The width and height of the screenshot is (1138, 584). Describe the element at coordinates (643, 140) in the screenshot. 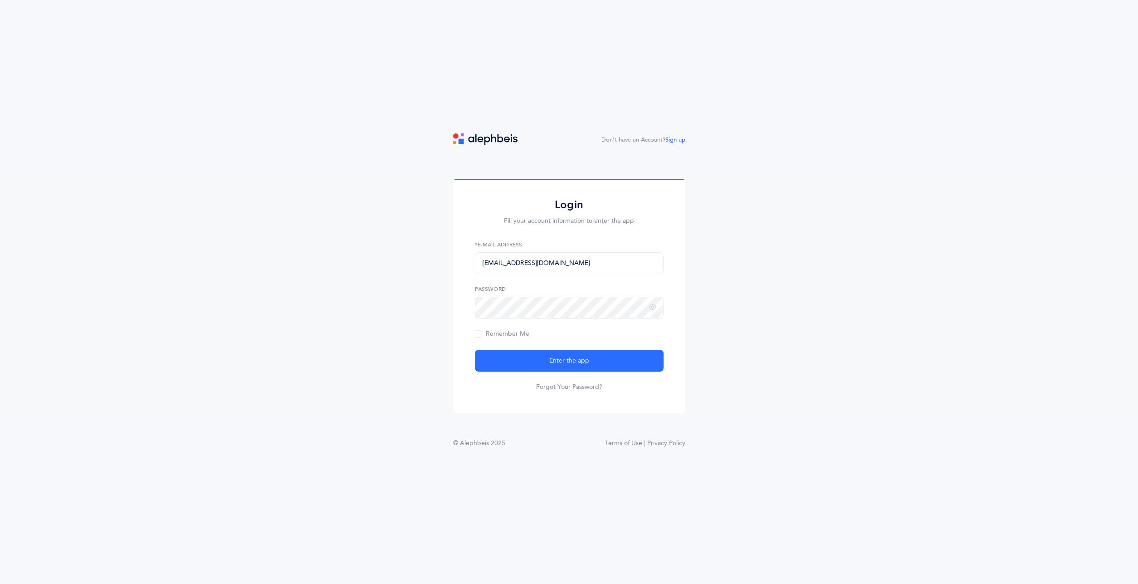

I see `div: Don't have an Account?` at that location.